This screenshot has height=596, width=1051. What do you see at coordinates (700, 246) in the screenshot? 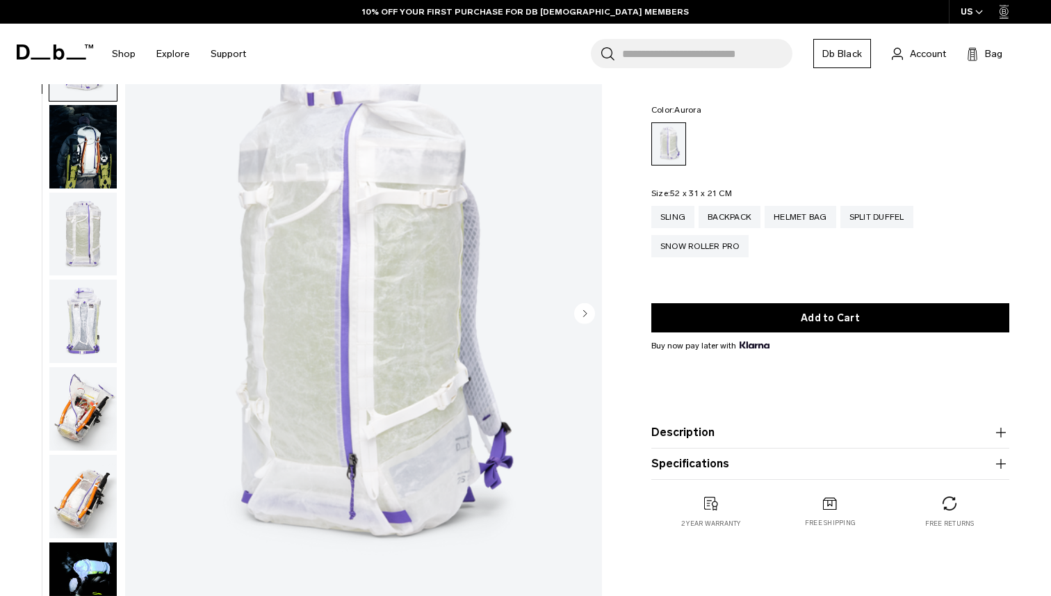
I see `a: Snow Roller Pro` at bounding box center [700, 246].